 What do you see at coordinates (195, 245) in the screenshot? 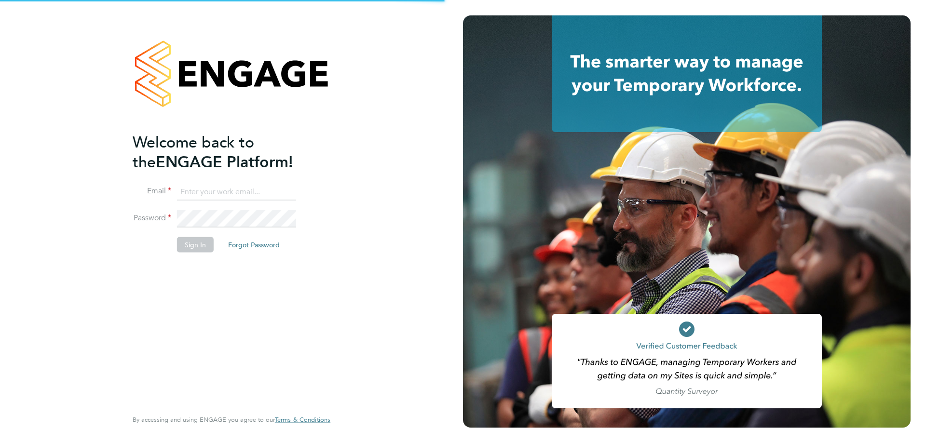
I see `button: Sign In` at bounding box center [195, 245].